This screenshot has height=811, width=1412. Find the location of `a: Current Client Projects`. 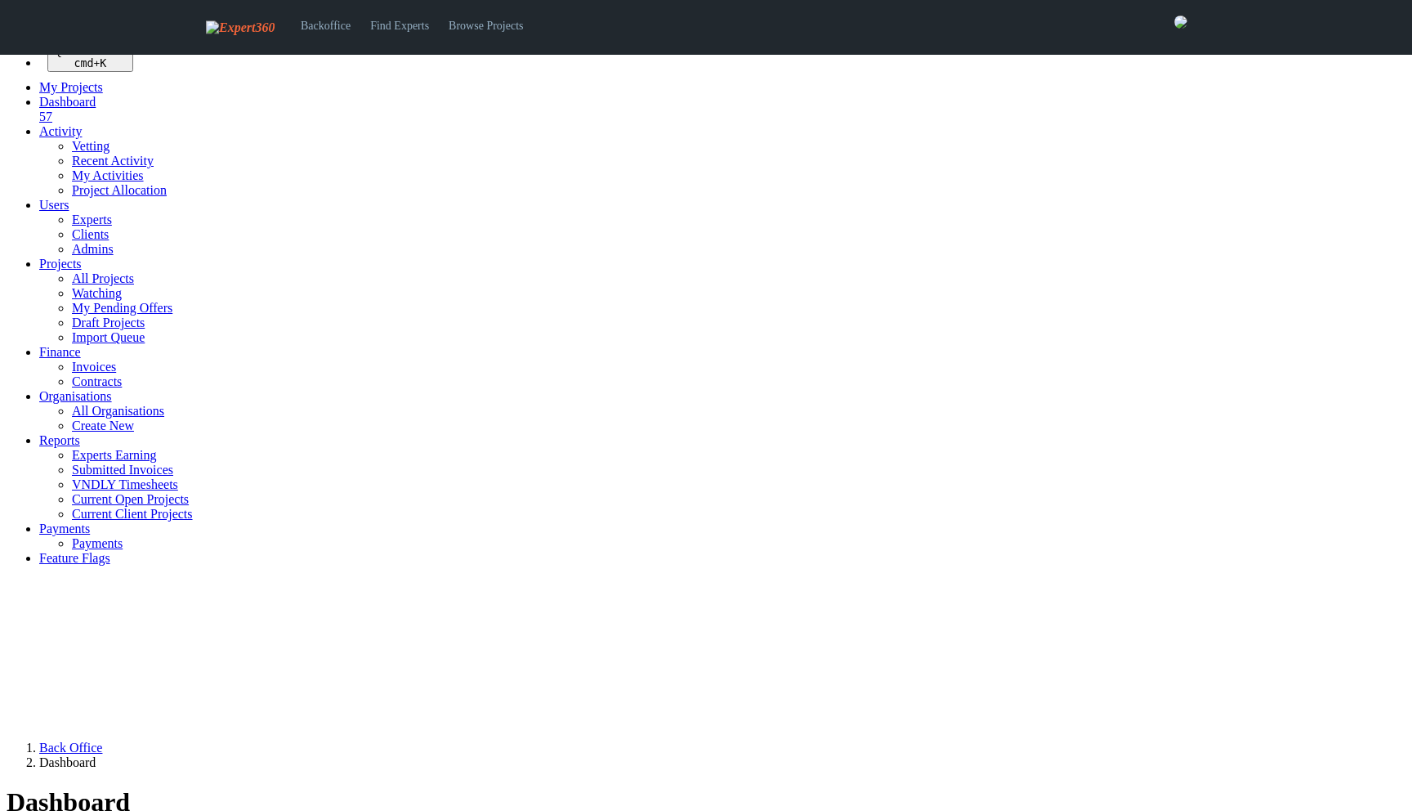

a: Current Client Projects is located at coordinates (132, 513).